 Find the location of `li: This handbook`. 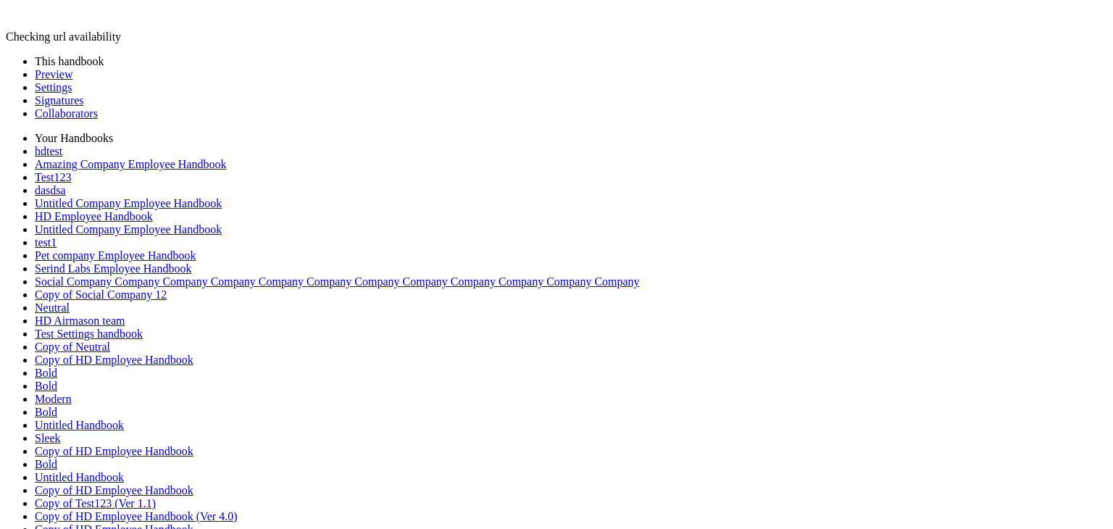

li: This handbook is located at coordinates (571, 62).